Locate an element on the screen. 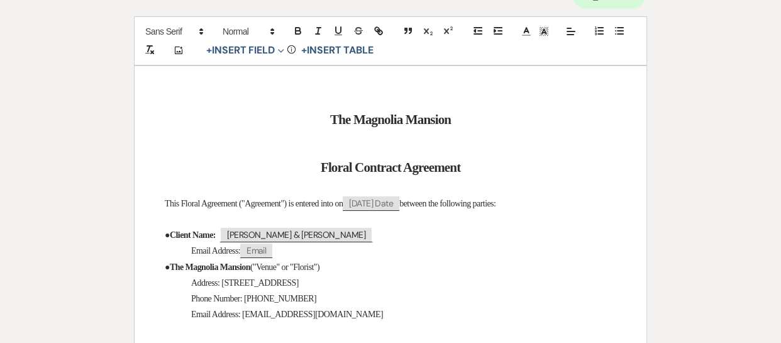 Image resolution: width=781 pixels, height=343 pixels. span: Email is located at coordinates (256, 250).